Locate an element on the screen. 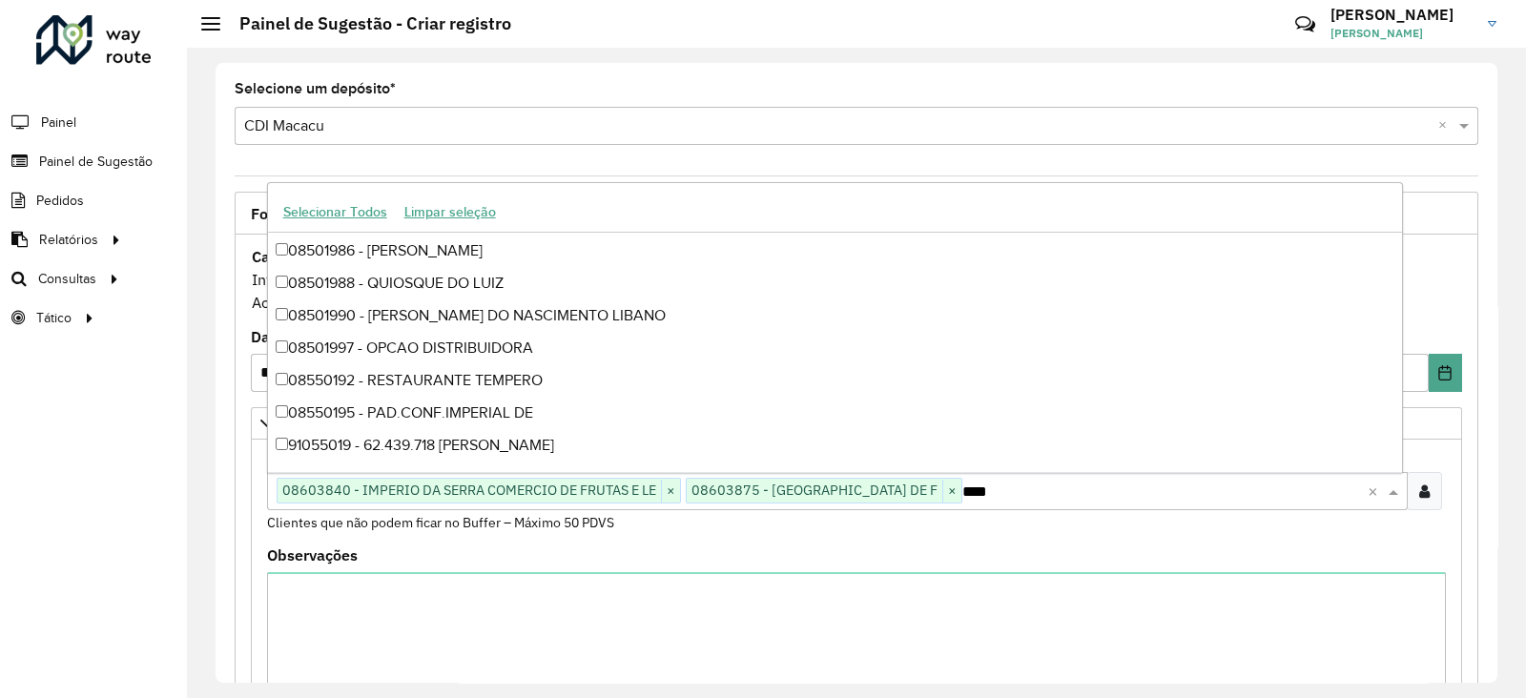  h2: Painel de Sugestão - Criar registro is located at coordinates (365, 24).